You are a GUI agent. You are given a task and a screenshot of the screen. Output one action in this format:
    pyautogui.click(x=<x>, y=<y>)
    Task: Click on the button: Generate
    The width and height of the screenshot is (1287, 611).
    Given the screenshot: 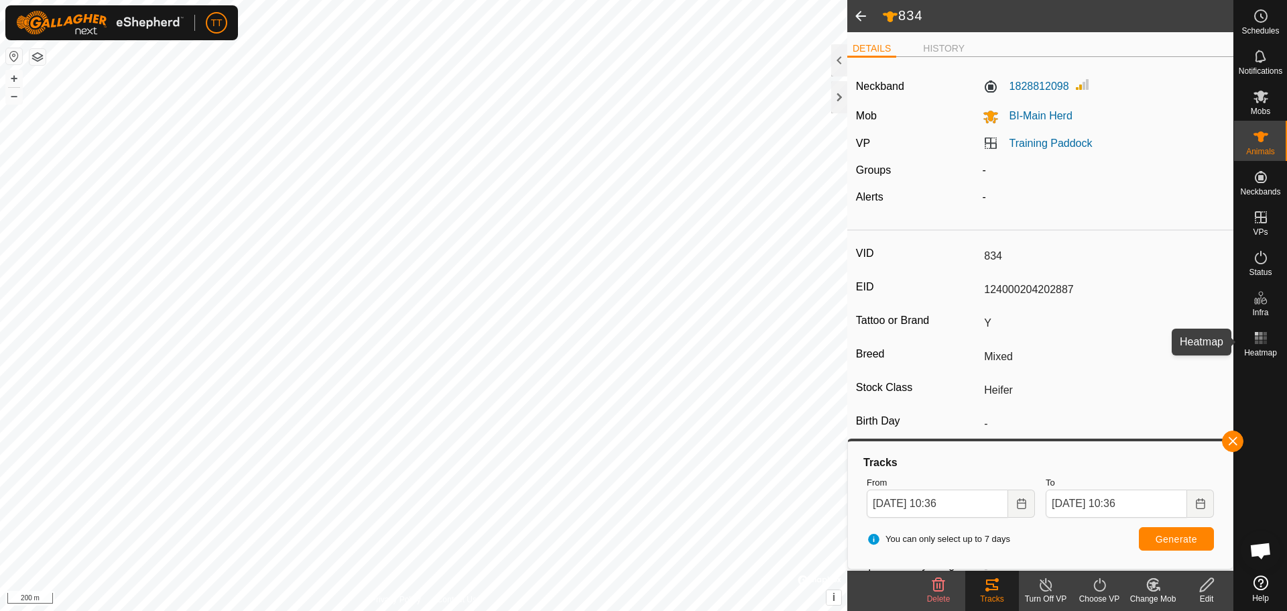 What is the action you would take?
    pyautogui.click(x=1177, y=538)
    